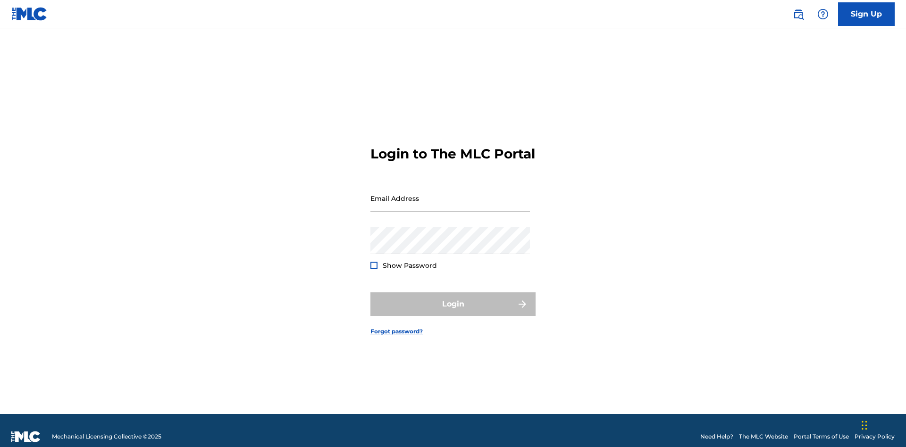 The image size is (906, 447). I want to click on div: Help, so click(823, 14).